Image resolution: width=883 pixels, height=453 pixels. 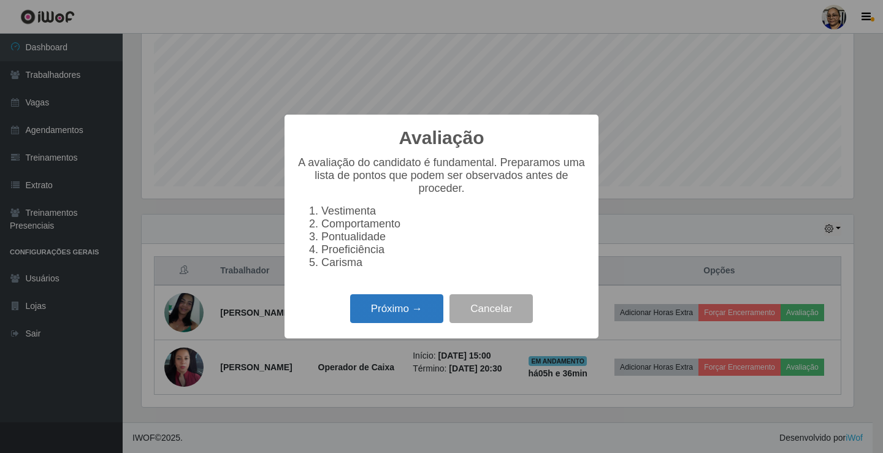 I want to click on li: Pontualidade, so click(x=454, y=237).